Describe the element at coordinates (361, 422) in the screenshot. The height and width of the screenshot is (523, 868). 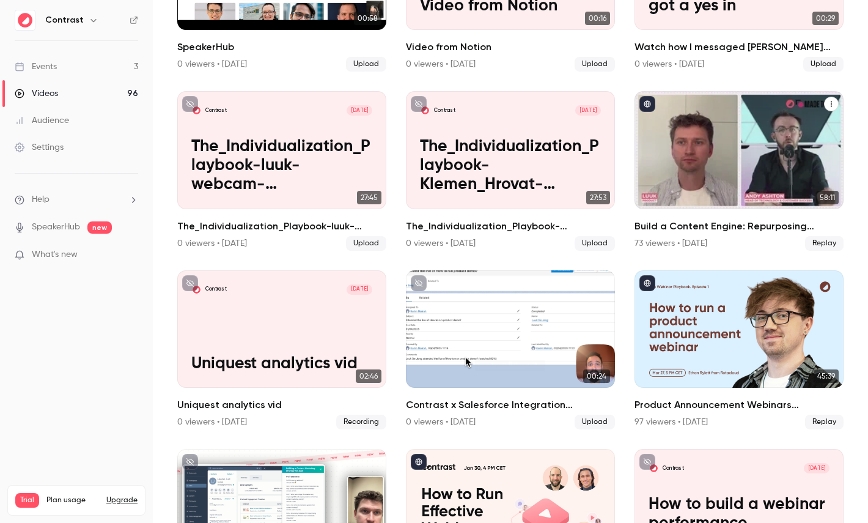
I see `span: Recording` at that location.